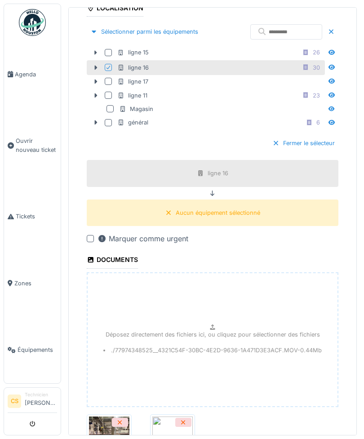 The height and width of the screenshot is (439, 364). What do you see at coordinates (36, 74) in the screenshot?
I see `span: Agenda` at bounding box center [36, 74].